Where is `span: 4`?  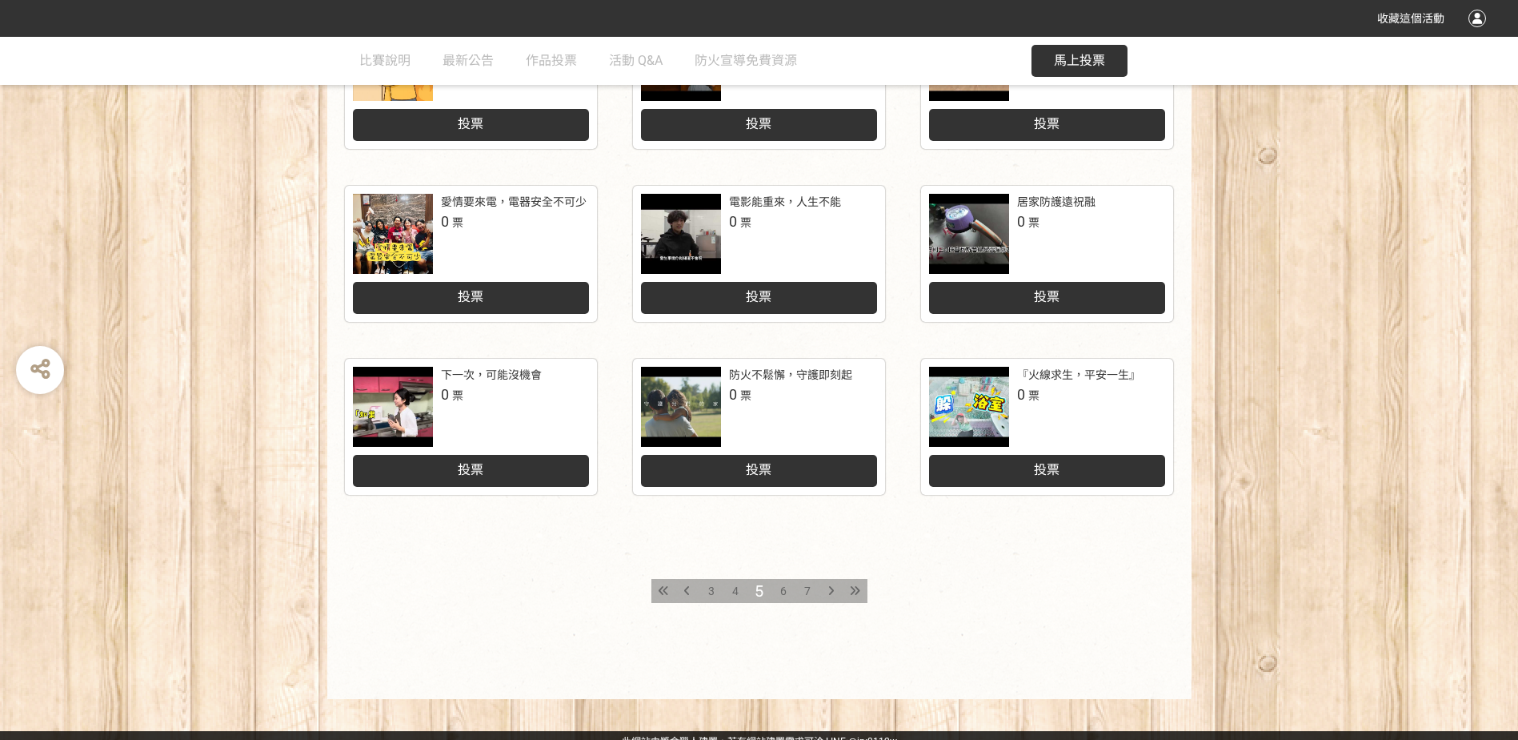 span: 4 is located at coordinates (736, 591).